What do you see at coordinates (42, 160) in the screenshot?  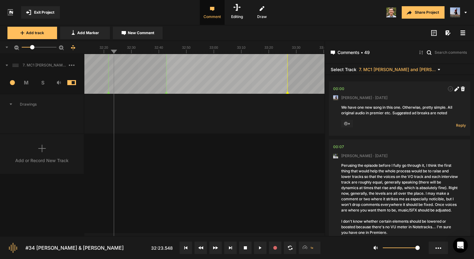 I see `div: Add or Record New Track` at bounding box center [42, 160].